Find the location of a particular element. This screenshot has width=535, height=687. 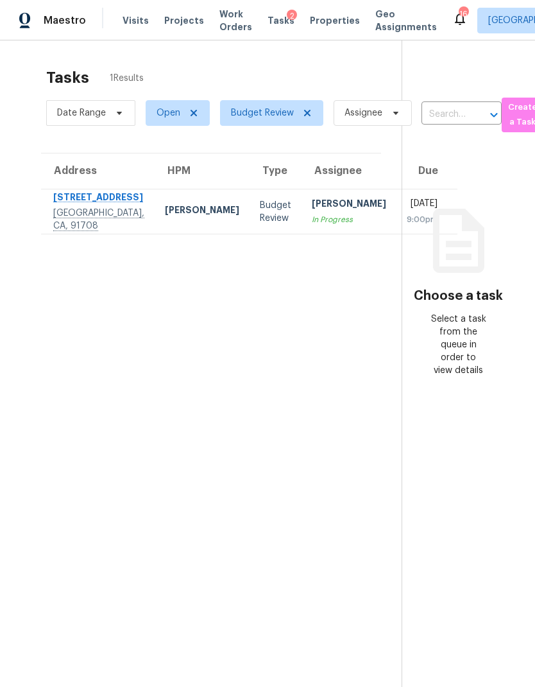

input: Search by address is located at coordinates (443, 114).